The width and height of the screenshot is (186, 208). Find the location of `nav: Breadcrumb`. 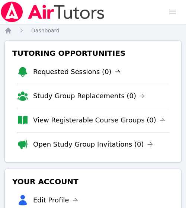

nav: Breadcrumb is located at coordinates (93, 31).